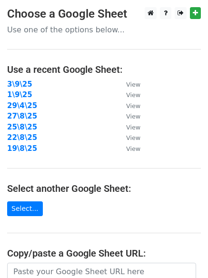 Image resolution: width=208 pixels, height=278 pixels. What do you see at coordinates (20, 95) in the screenshot?
I see `strong: 1\9\25` at bounding box center [20, 95].